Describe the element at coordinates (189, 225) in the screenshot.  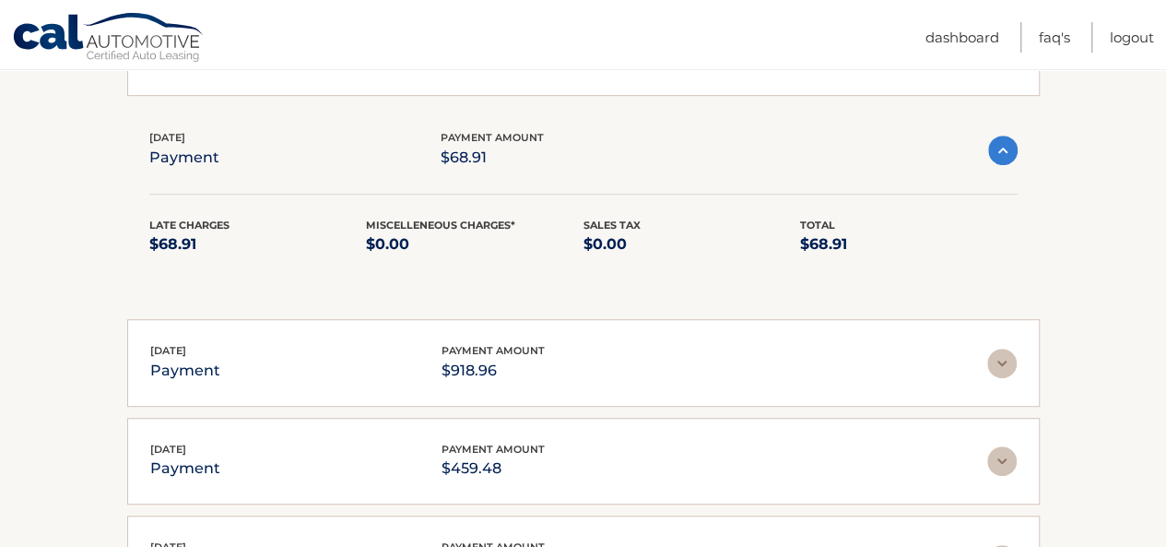
I see `span: Late Charges` at that location.